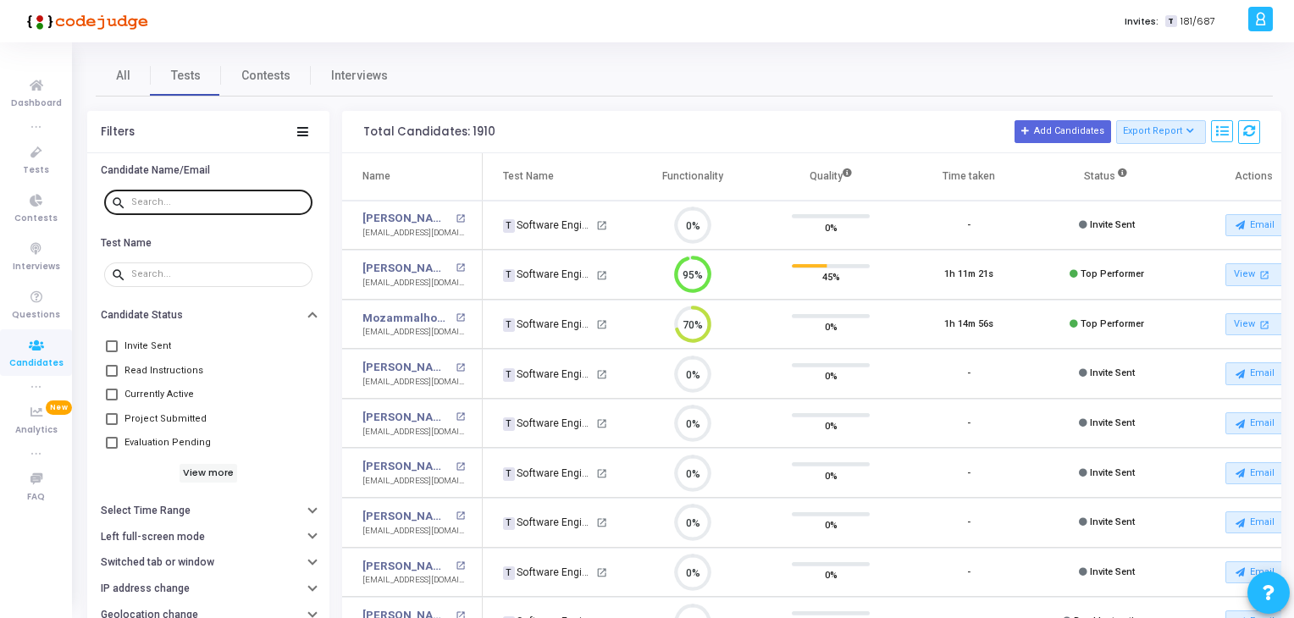 This screenshot has width=1294, height=618. What do you see at coordinates (85, 21) in the screenshot?
I see `img: logo` at bounding box center [85, 21].